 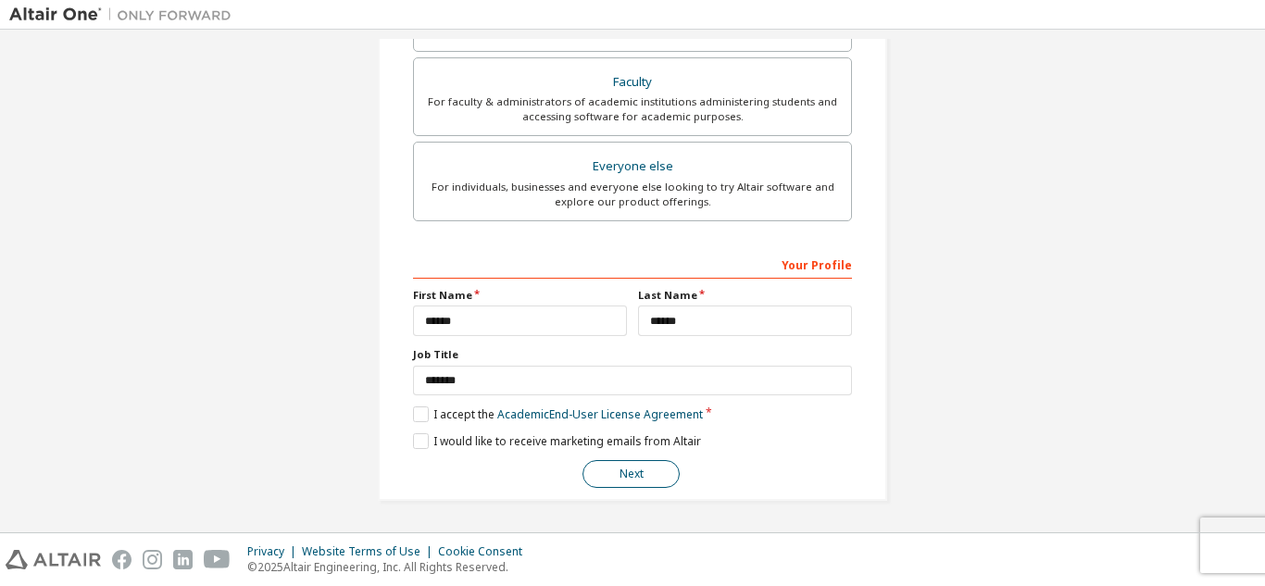 I want to click on img: altair_logo.svg, so click(x=53, y=559).